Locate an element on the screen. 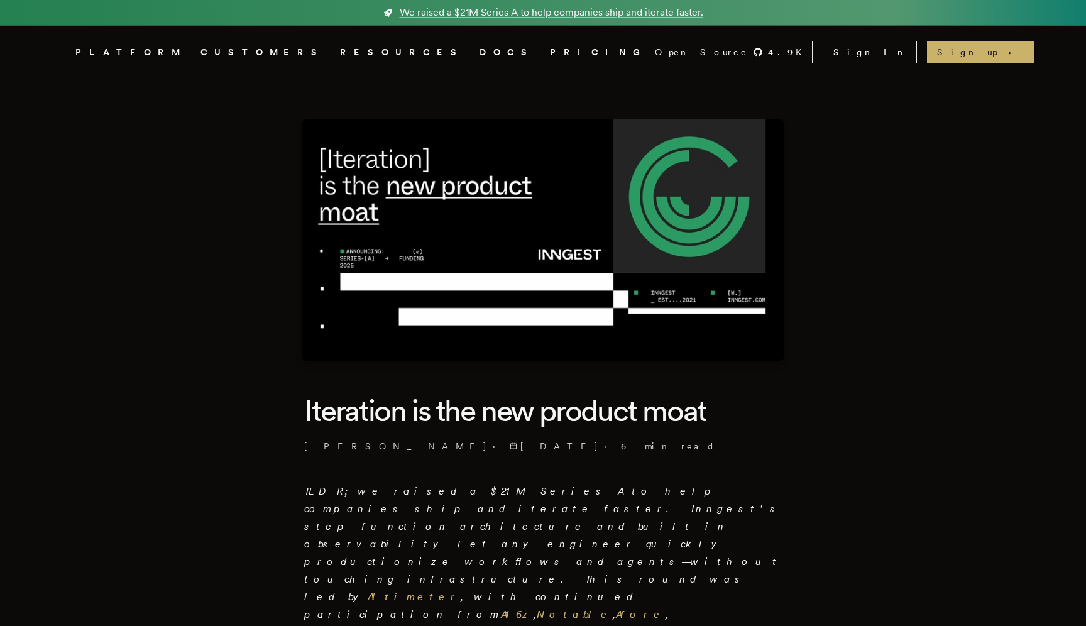 The width and height of the screenshot is (1086, 626). a: Sign up is located at coordinates (980, 52).